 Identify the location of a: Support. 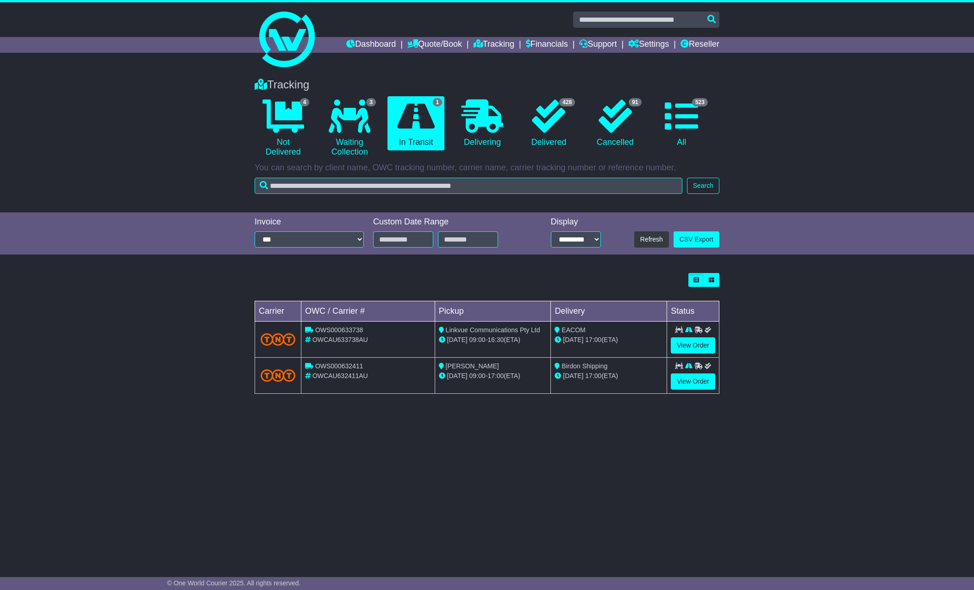
(598, 45).